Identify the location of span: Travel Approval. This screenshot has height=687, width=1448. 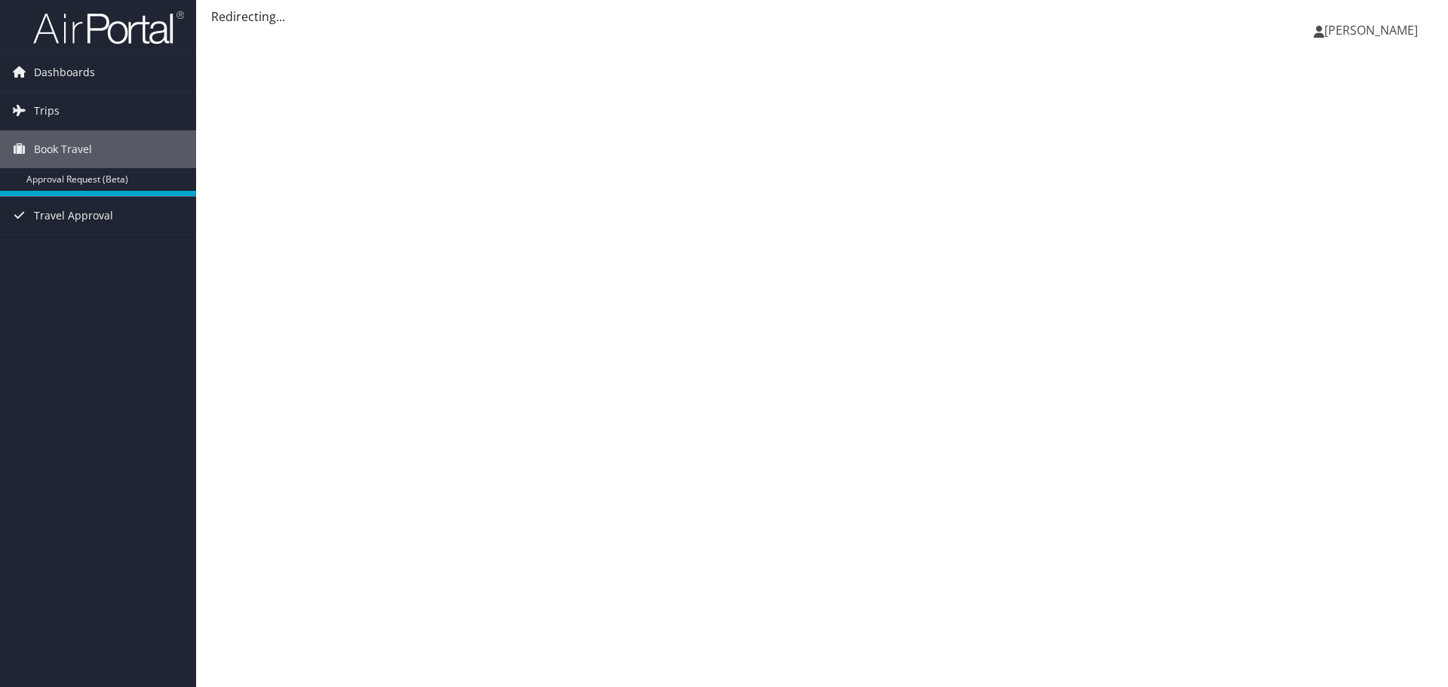
(73, 216).